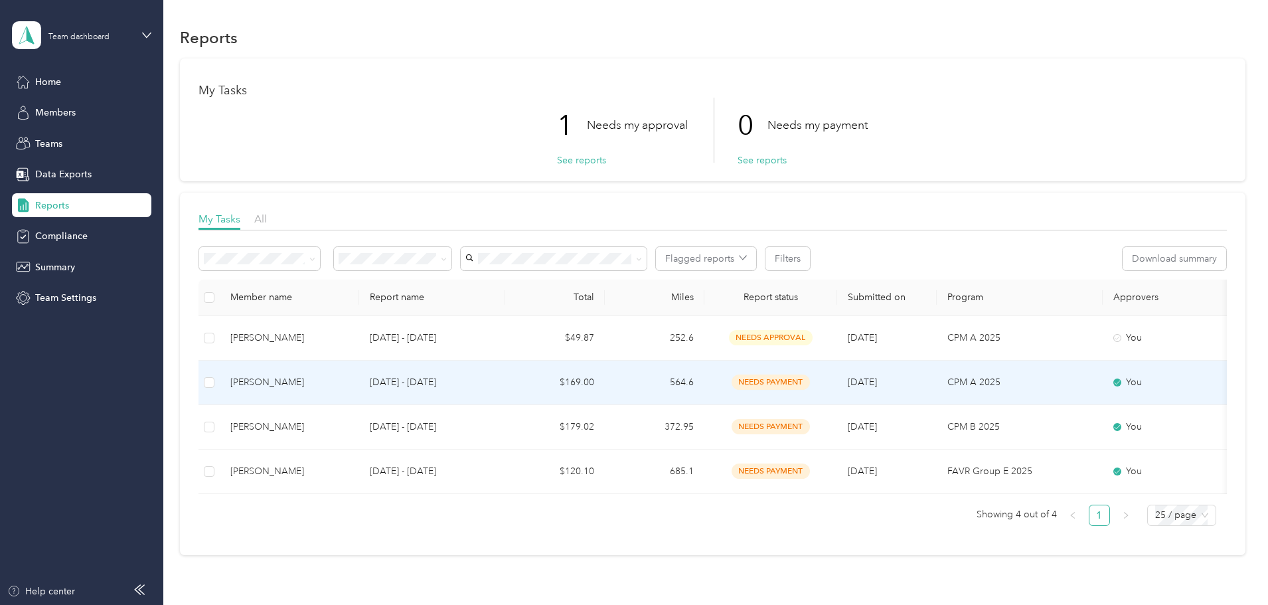 Image resolution: width=1268 pixels, height=605 pixels. I want to click on td: CPM B 2025, so click(1020, 427).